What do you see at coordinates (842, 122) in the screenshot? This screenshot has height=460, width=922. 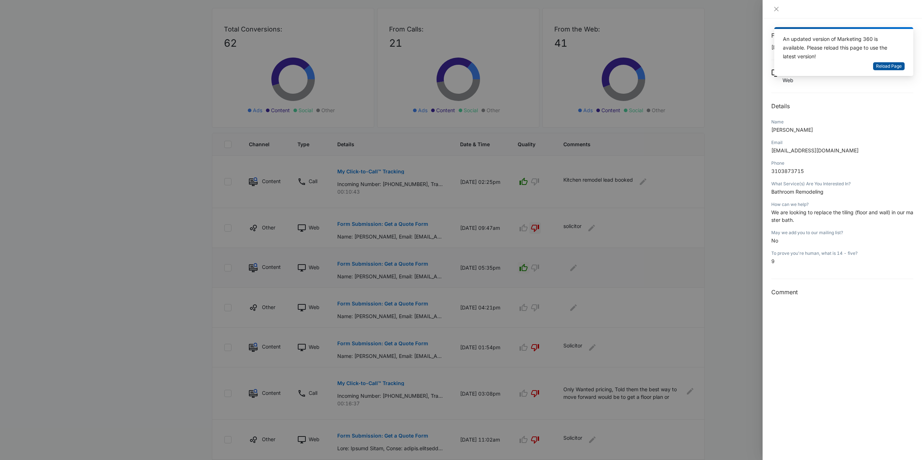 I see `div: Name` at bounding box center [842, 122].